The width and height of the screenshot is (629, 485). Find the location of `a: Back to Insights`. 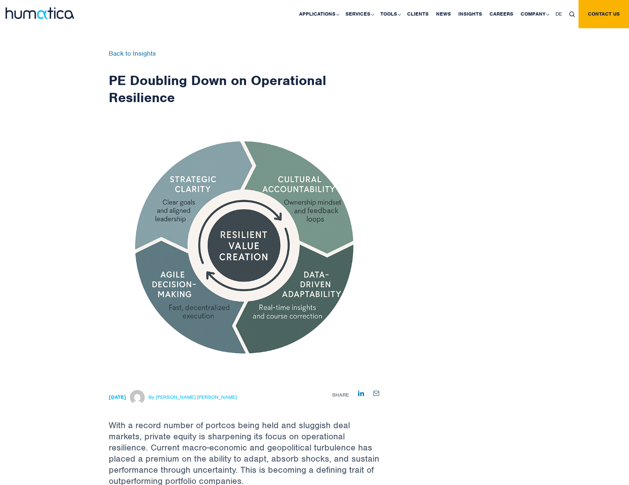

a: Back to Insights is located at coordinates (132, 53).